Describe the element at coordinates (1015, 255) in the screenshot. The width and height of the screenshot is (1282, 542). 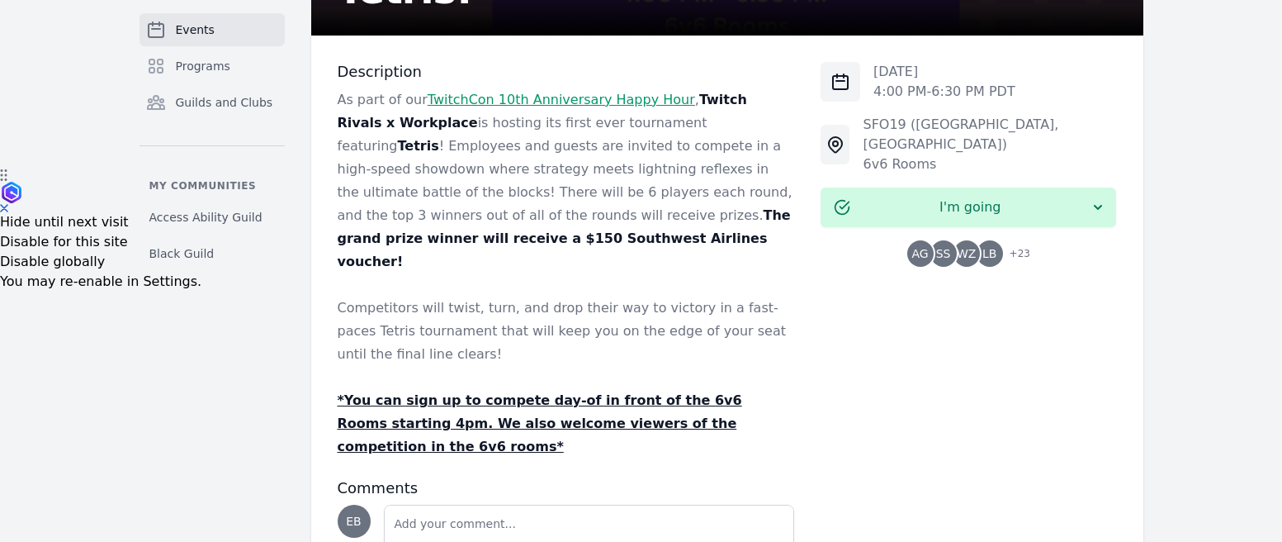
I see `span: + 23` at that location.